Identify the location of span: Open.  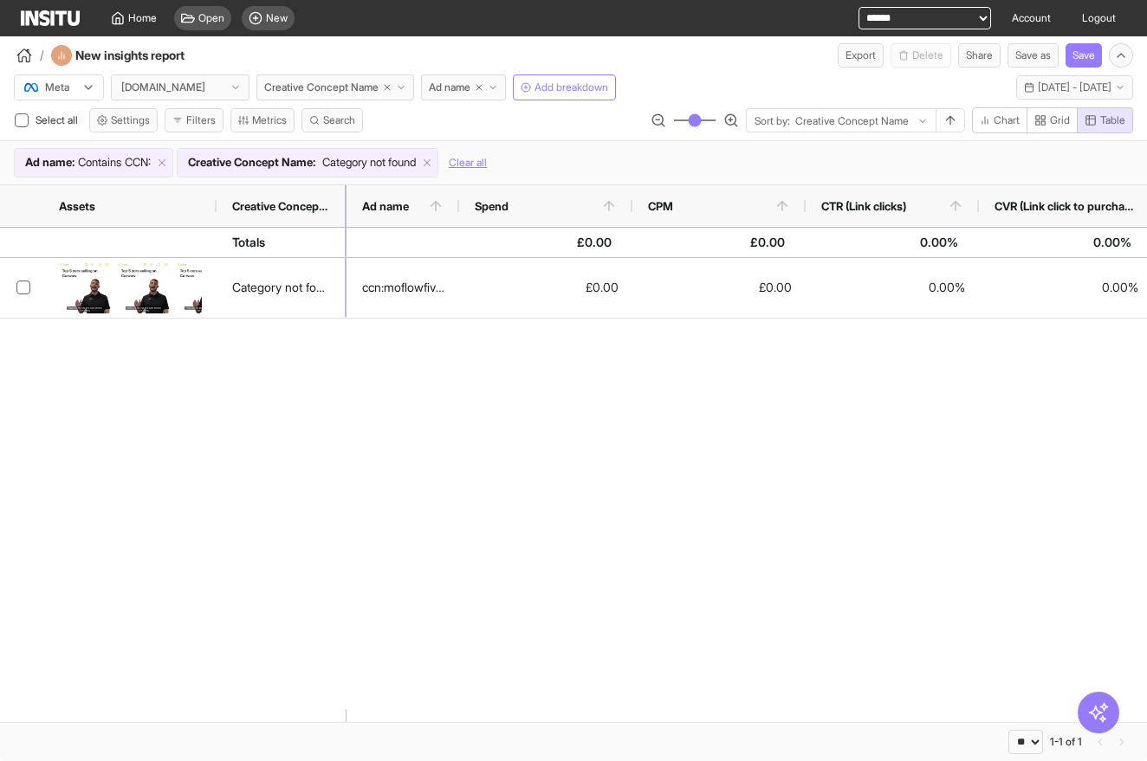
(211, 18).